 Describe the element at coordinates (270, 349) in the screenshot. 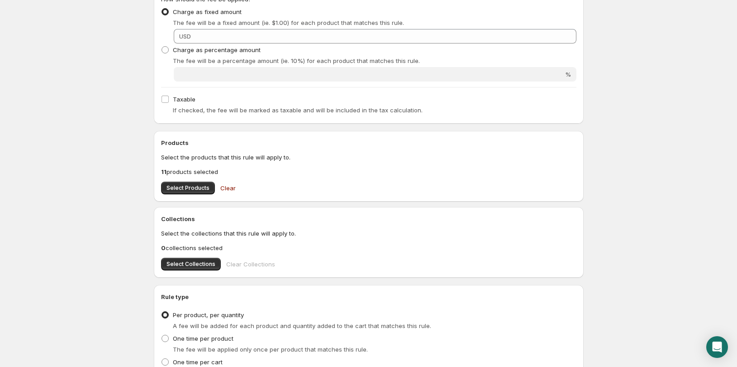

I see `span: The fee will be applied only once per product that matches this rule.` at that location.